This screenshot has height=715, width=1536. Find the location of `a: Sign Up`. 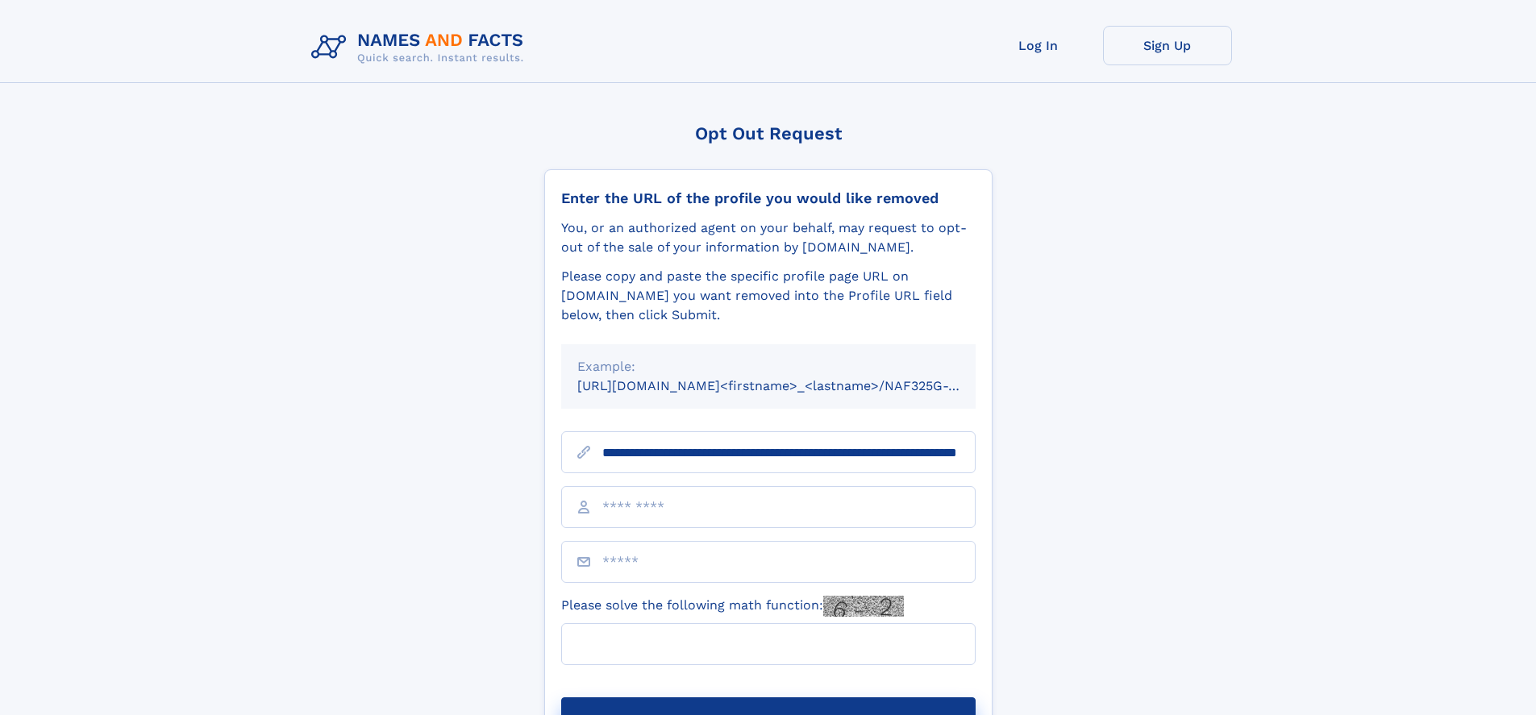

a: Sign Up is located at coordinates (1167, 45).